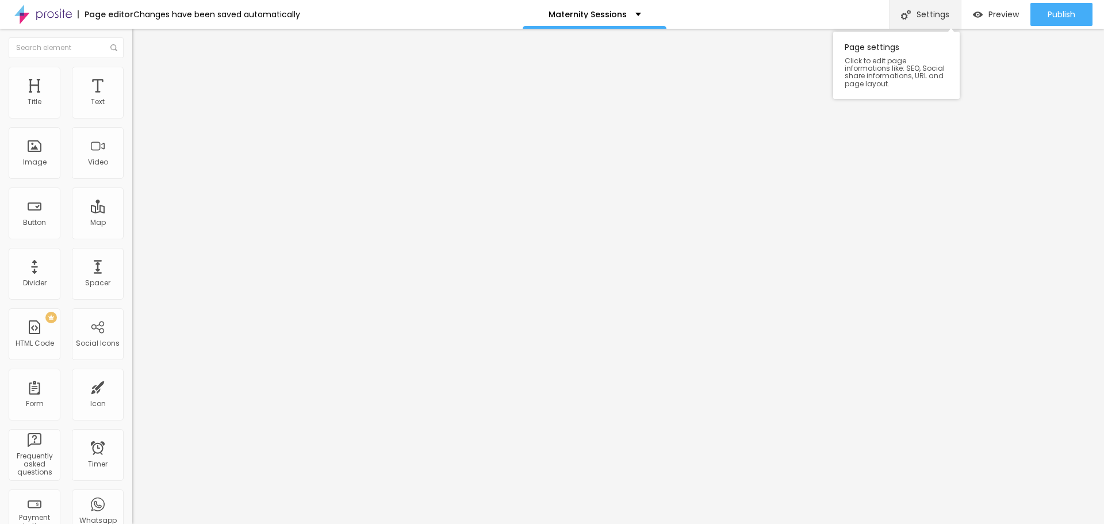 The height and width of the screenshot is (524, 1104). What do you see at coordinates (105, 14) in the screenshot?
I see `div: Page editor` at bounding box center [105, 14].